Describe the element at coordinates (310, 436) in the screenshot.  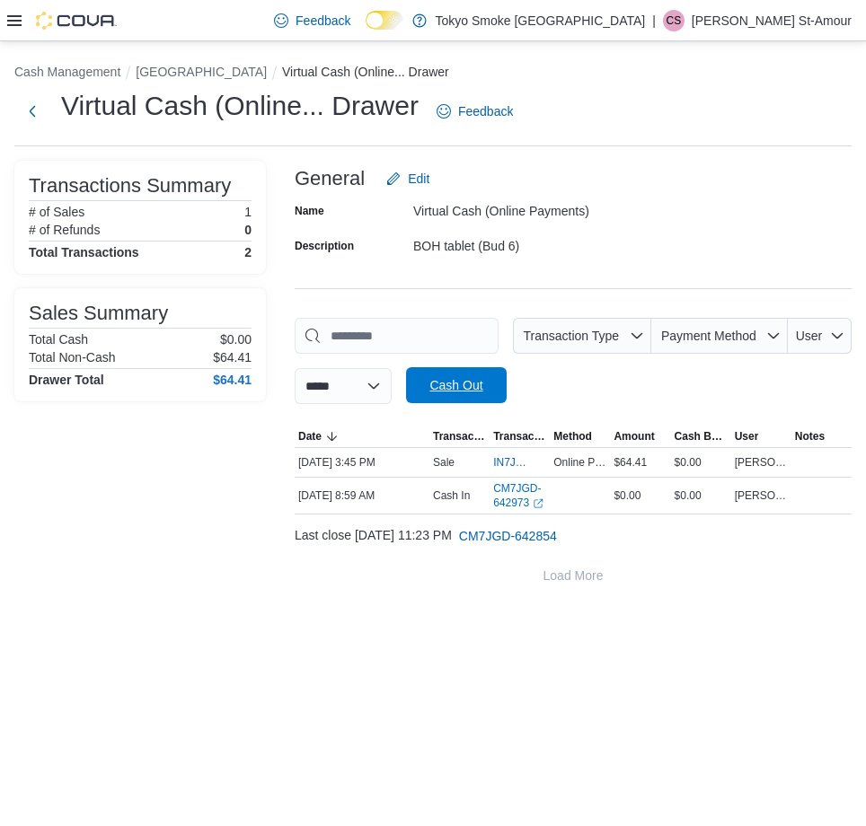
I see `span: Date` at that location.